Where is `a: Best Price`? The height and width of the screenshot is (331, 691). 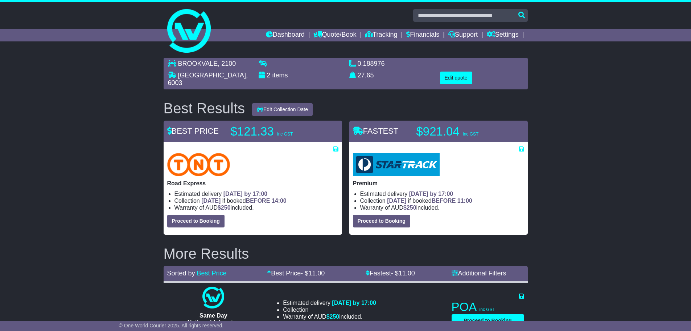 a: Best Price is located at coordinates (212, 273).